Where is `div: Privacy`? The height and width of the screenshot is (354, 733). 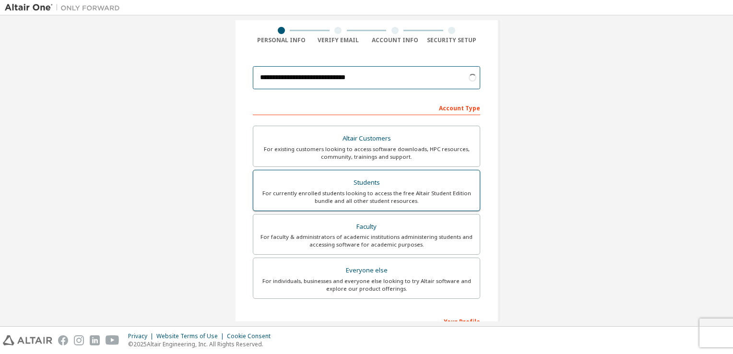
div: Privacy is located at coordinates (142, 336).